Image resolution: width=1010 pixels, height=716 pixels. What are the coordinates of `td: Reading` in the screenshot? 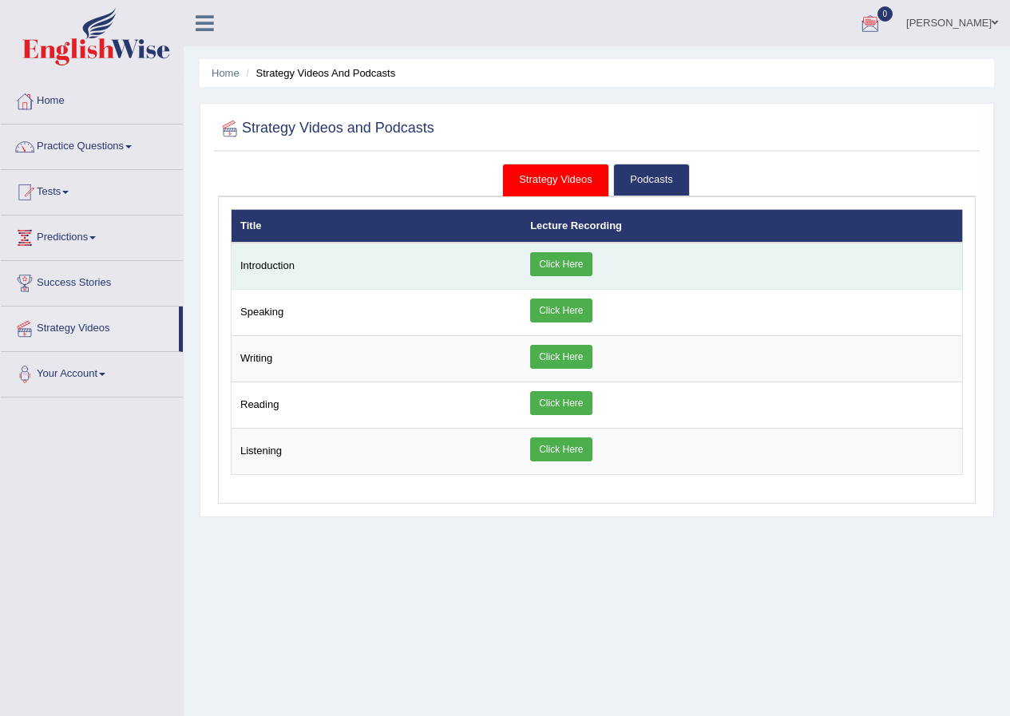 It's located at (377, 405).